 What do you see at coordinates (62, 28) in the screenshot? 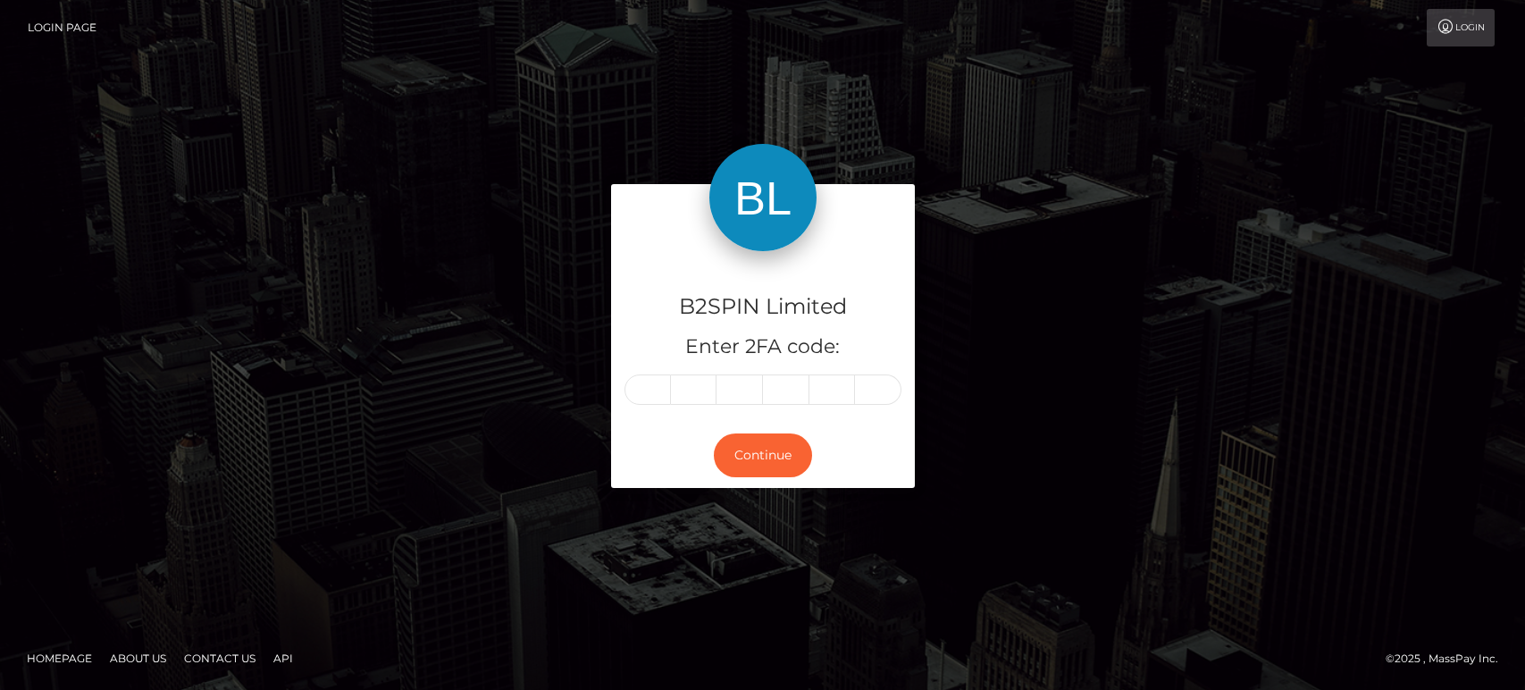
I see `a: Login Page` at bounding box center [62, 28].